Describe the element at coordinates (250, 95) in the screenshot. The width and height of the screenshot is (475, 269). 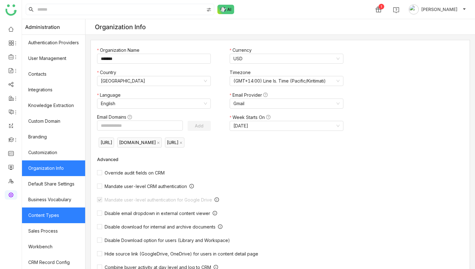
I see `label: Email Provider` at that location.